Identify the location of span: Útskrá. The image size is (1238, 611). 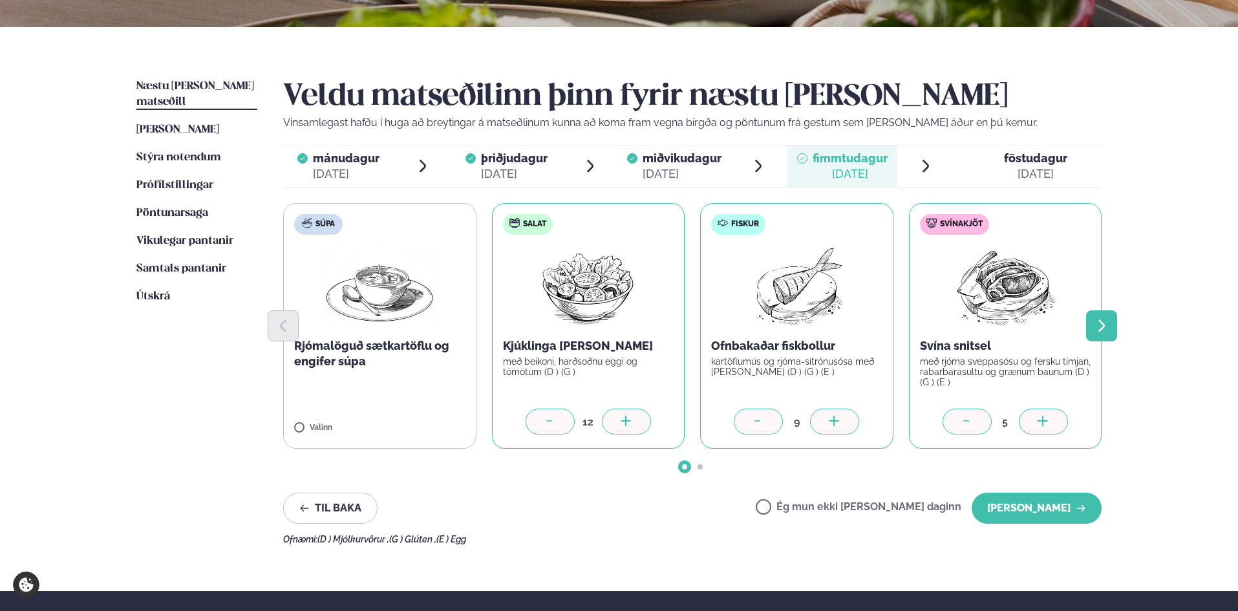
(153, 296).